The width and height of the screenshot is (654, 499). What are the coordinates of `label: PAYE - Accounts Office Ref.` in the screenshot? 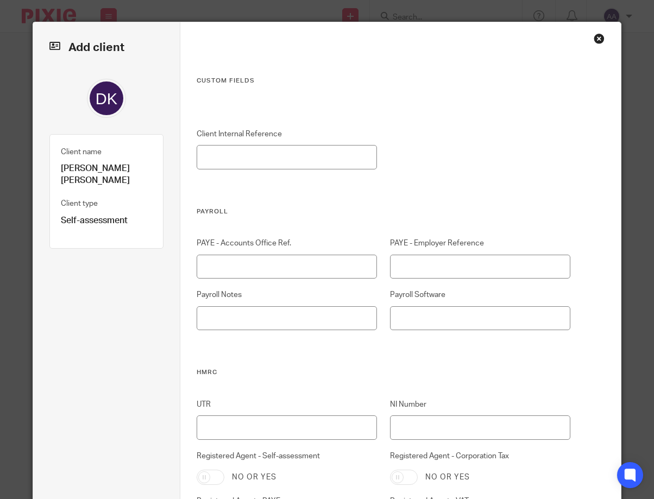 It's located at (287, 243).